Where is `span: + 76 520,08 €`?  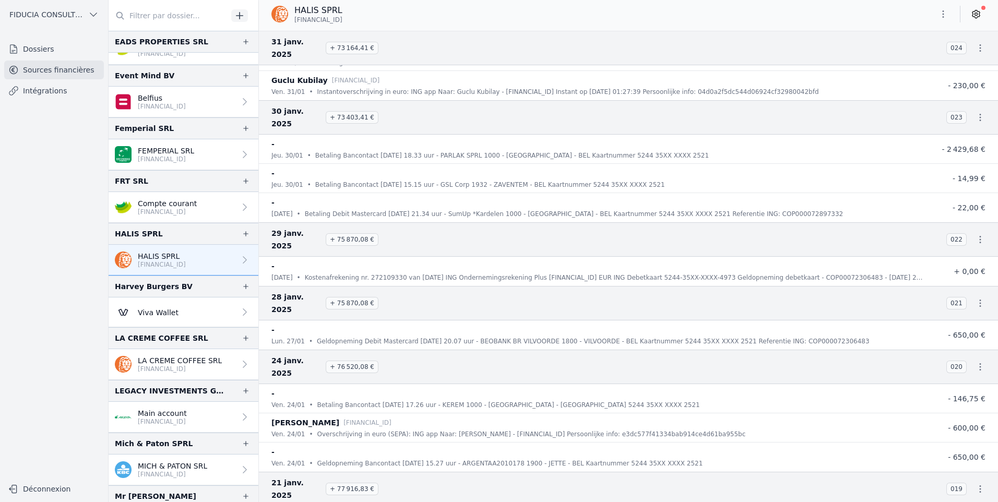
span: + 76 520,08 € is located at coordinates (352, 367).